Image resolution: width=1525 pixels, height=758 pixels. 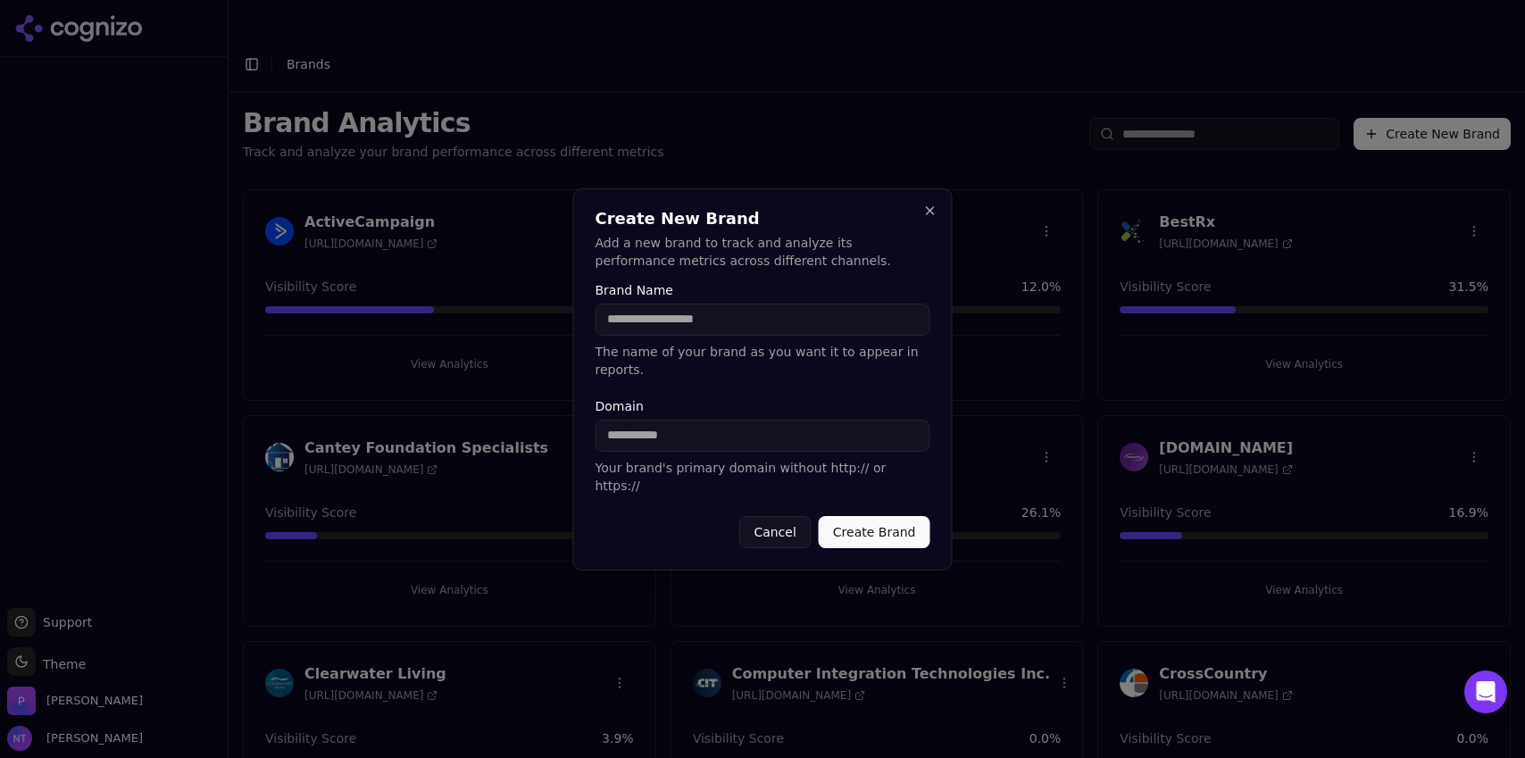 What do you see at coordinates (763, 219) in the screenshot?
I see `h2: Create New Brand` at bounding box center [763, 219].